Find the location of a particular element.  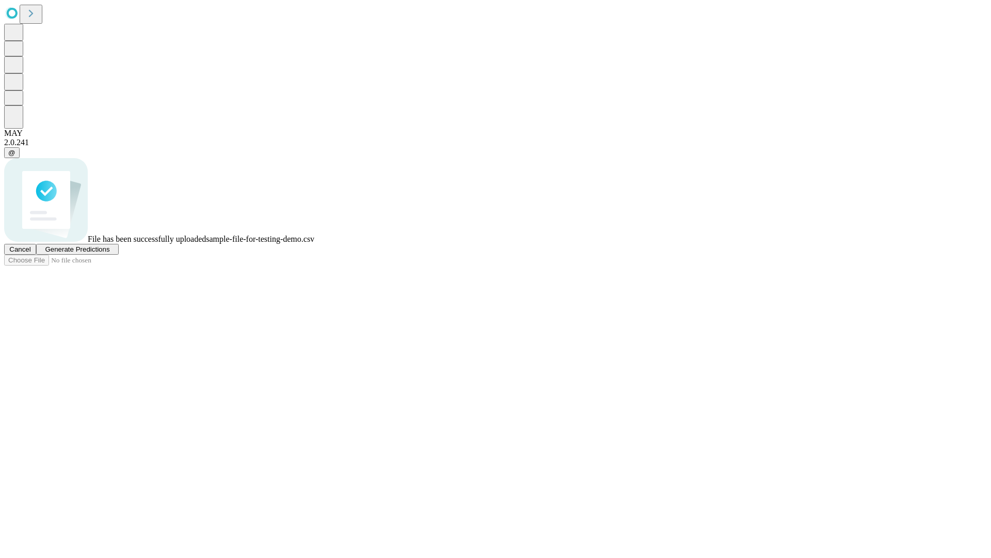

span: Generate Predictions is located at coordinates (77, 249).